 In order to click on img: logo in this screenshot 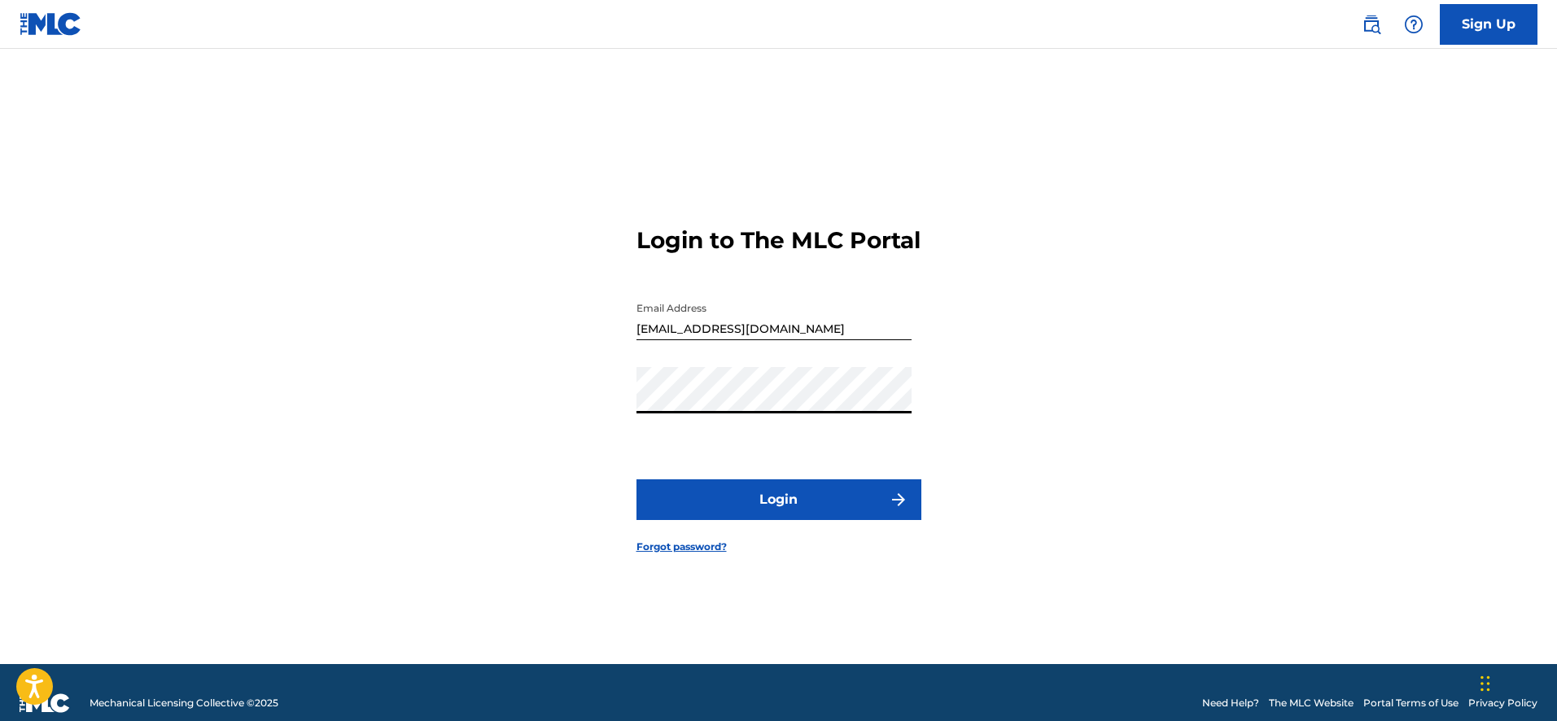, I will do `click(45, 703)`.